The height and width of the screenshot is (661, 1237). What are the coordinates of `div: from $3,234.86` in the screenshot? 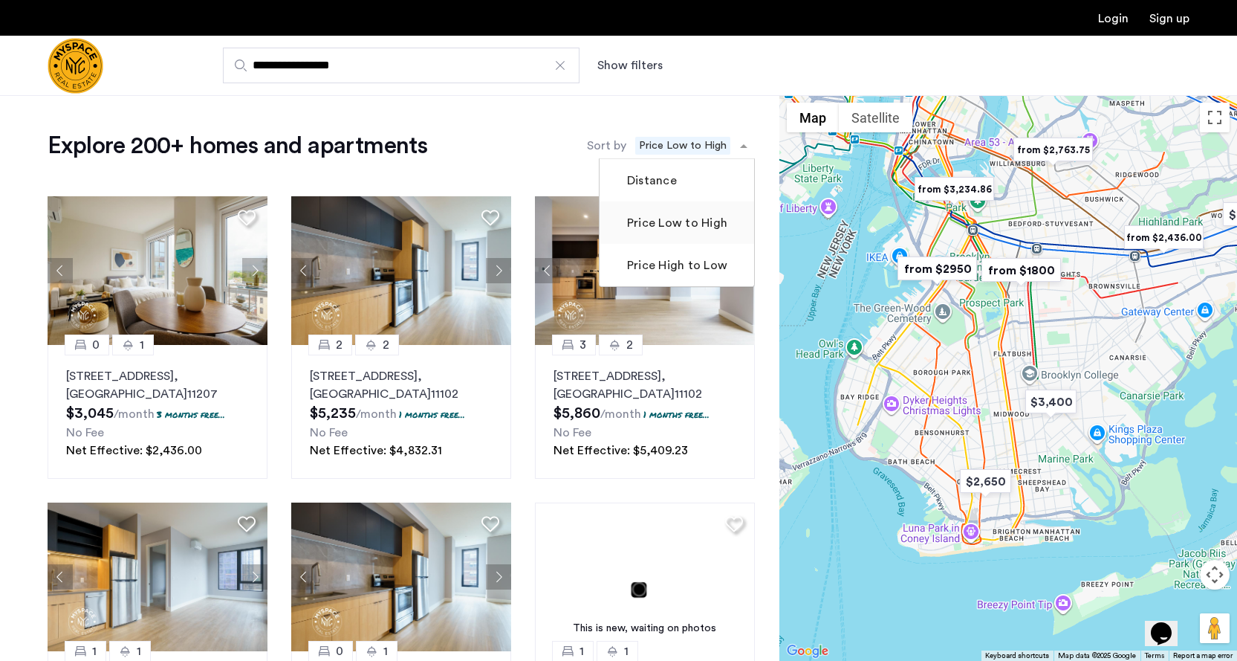 It's located at (954, 189).